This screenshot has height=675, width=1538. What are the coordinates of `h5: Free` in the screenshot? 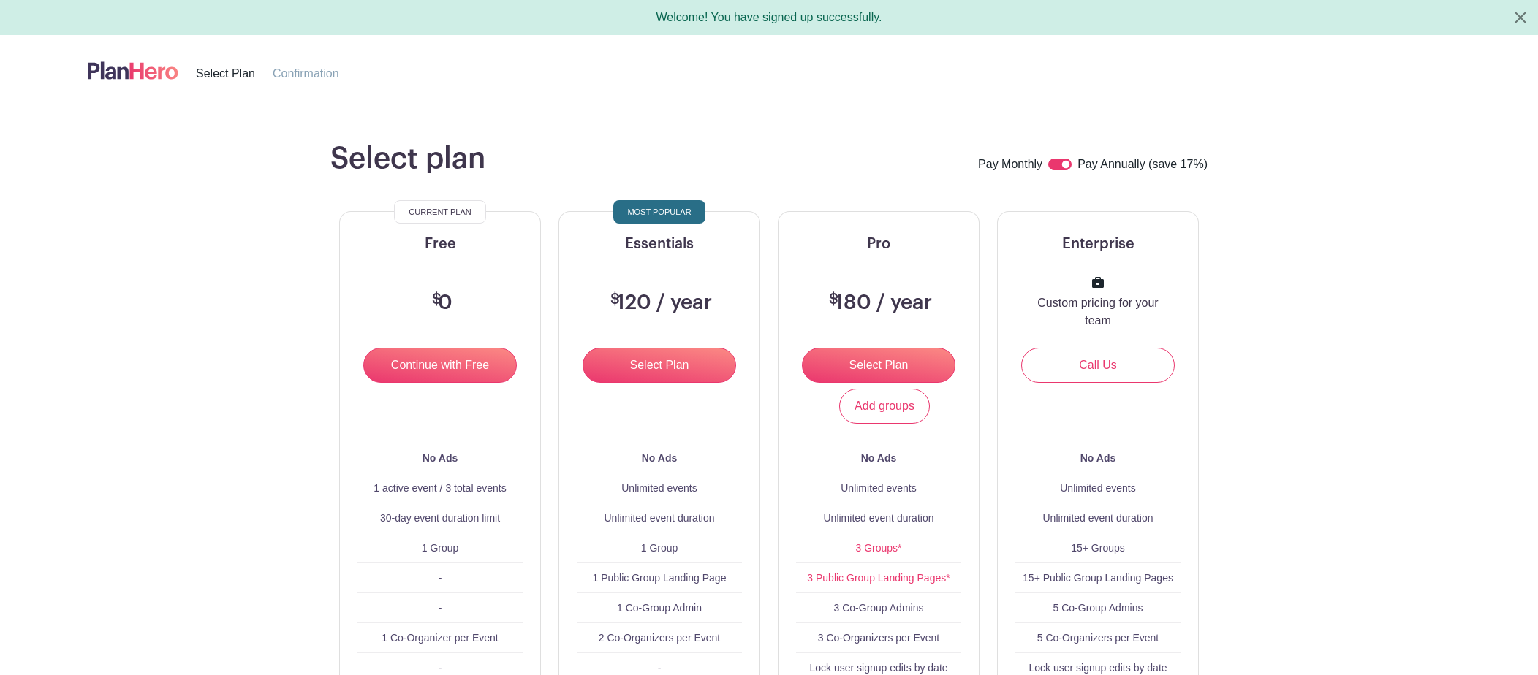 It's located at (440, 244).